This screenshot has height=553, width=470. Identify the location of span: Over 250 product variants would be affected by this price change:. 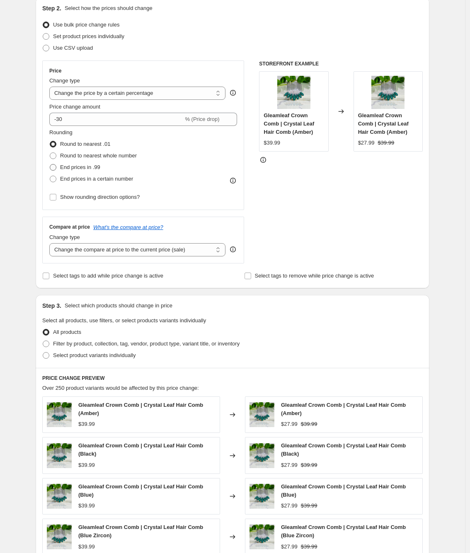
(121, 388).